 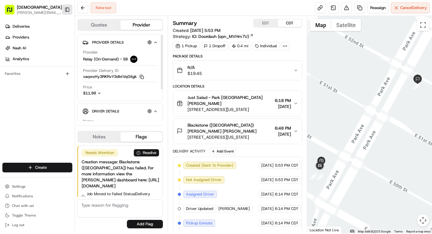 What do you see at coordinates (423, 220) in the screenshot?
I see `button: Map camera controls` at bounding box center [423, 220].